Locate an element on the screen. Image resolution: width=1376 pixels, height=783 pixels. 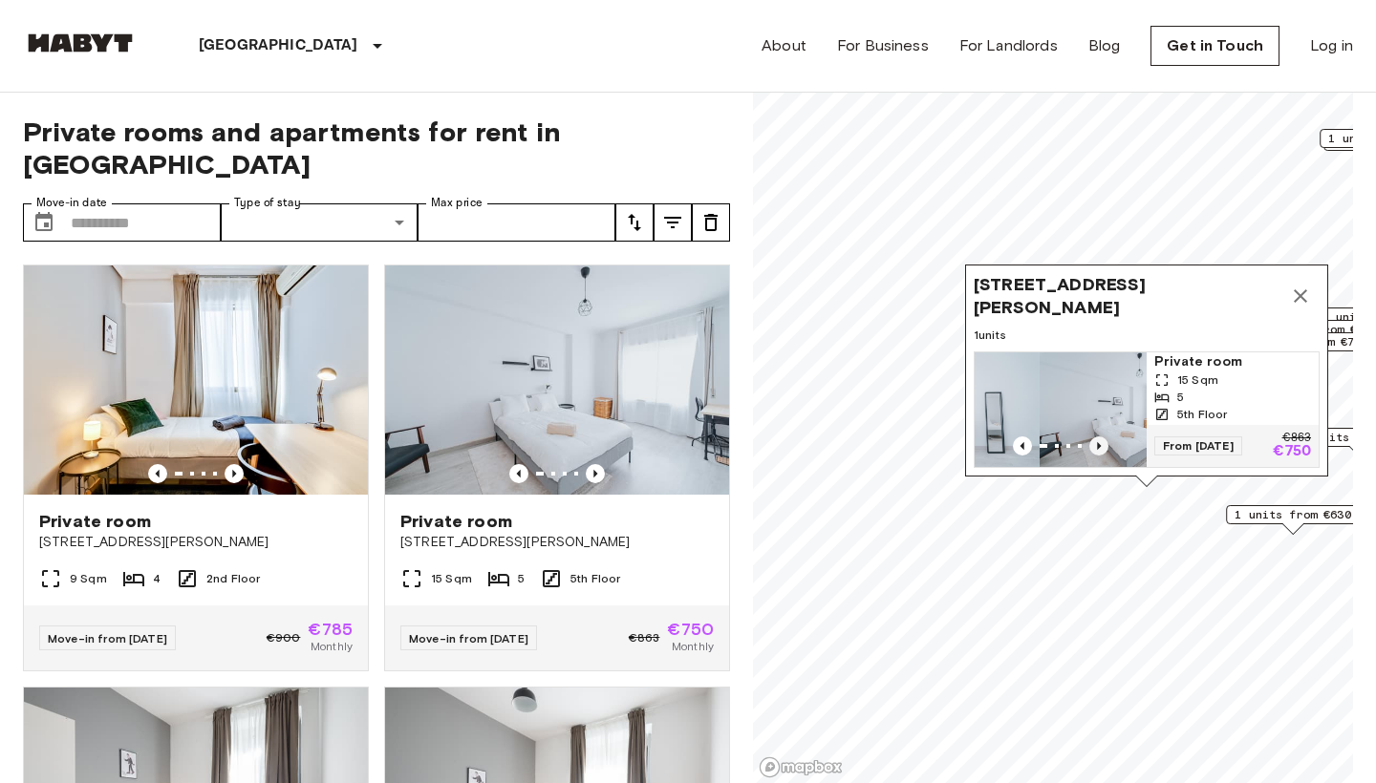
a: Mapbox logo is located at coordinates (801, 767).